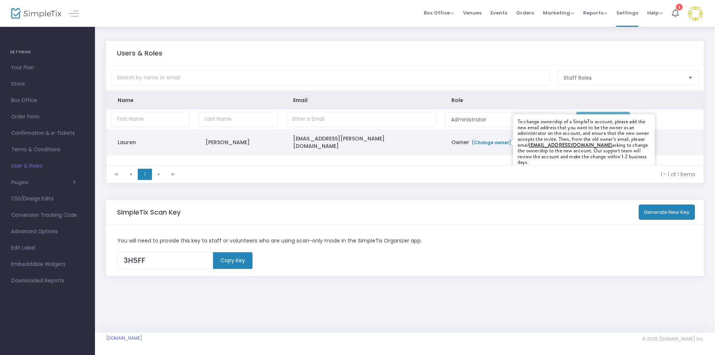 The width and height of the screenshot is (715, 355). Describe the element at coordinates (47, 117) in the screenshot. I see `span: Order Form` at that location.